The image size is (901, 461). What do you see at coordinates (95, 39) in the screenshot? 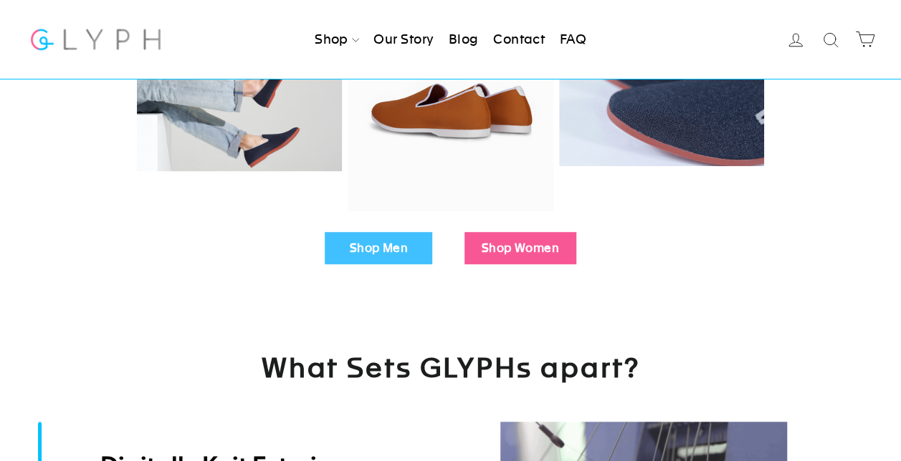
I see `img: Glyph` at bounding box center [95, 39].